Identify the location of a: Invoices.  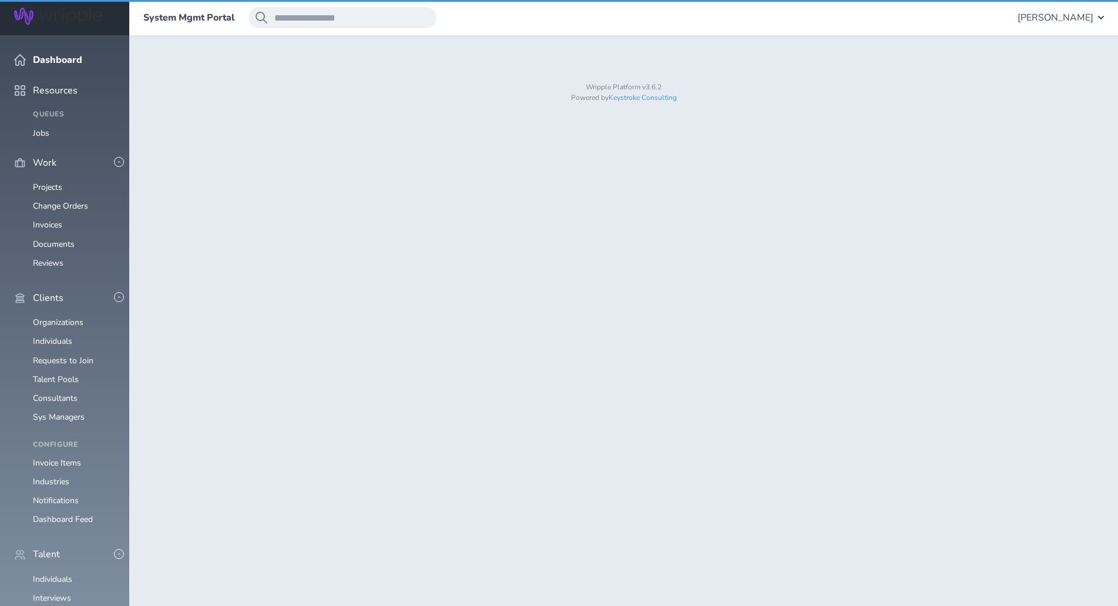
(48, 225).